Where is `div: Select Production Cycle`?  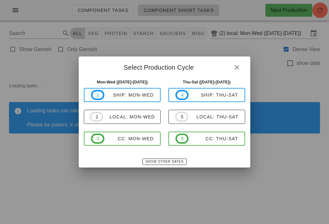
div: Select Production Cycle is located at coordinates (164, 67).